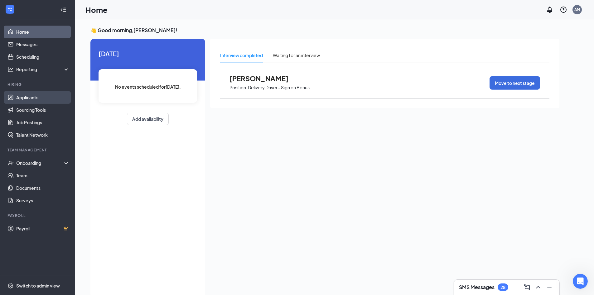 The width and height of the screenshot is (594, 295). I want to click on button: Move to next stage, so click(515, 83).